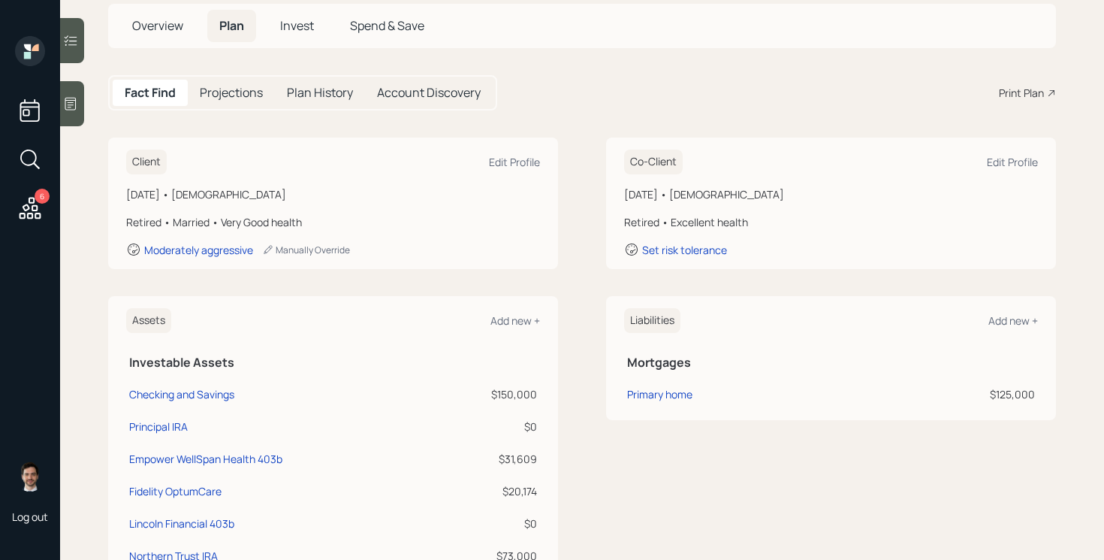  I want to click on span: Overview, so click(158, 26).